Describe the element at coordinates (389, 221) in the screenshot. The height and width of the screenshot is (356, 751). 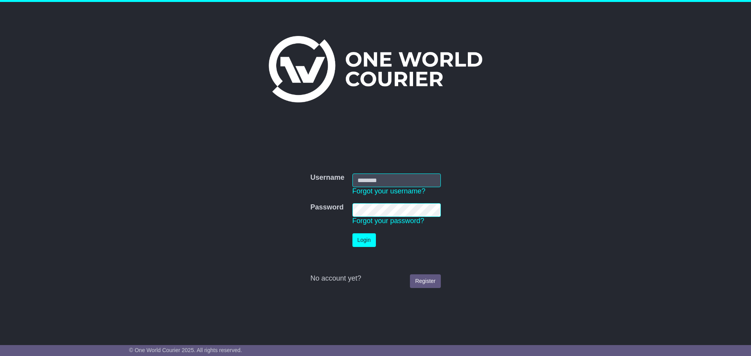
I see `a: Forgot your password?` at that location.